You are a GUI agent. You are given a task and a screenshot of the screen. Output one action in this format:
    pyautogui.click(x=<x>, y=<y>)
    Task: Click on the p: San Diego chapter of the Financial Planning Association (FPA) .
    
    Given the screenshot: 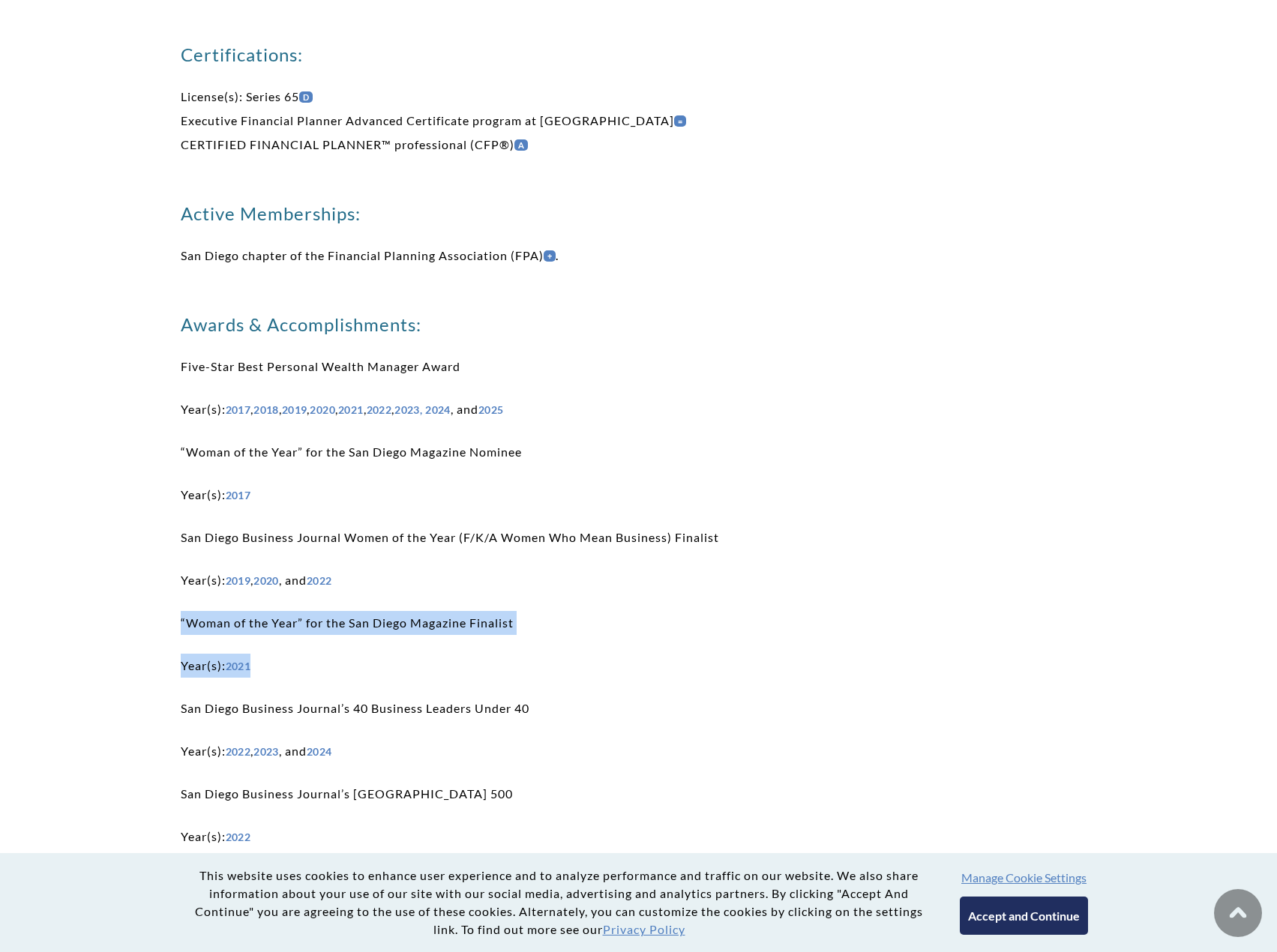 What is the action you would take?
    pyautogui.click(x=638, y=256)
    